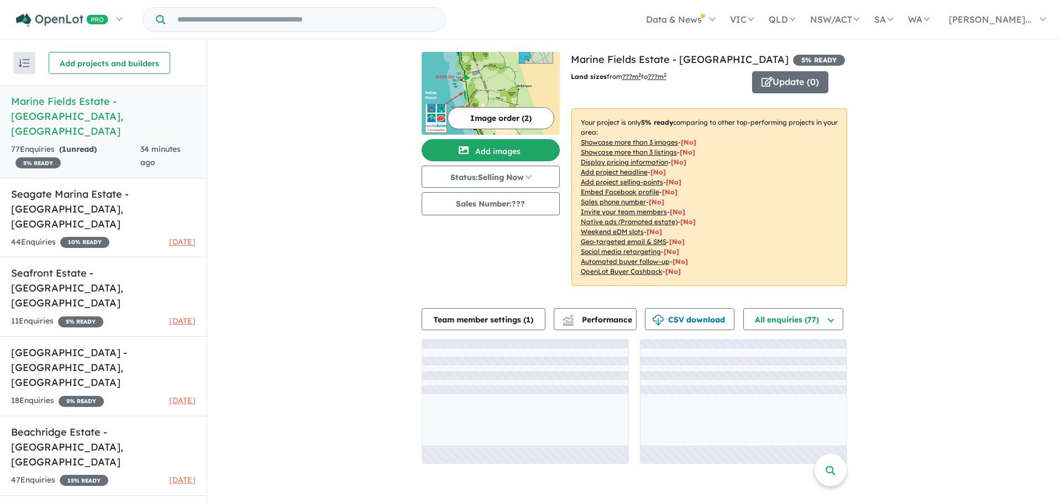  Describe the element at coordinates (60, 481) in the screenshot. I see `div: 47 Enquir ies` at that location.